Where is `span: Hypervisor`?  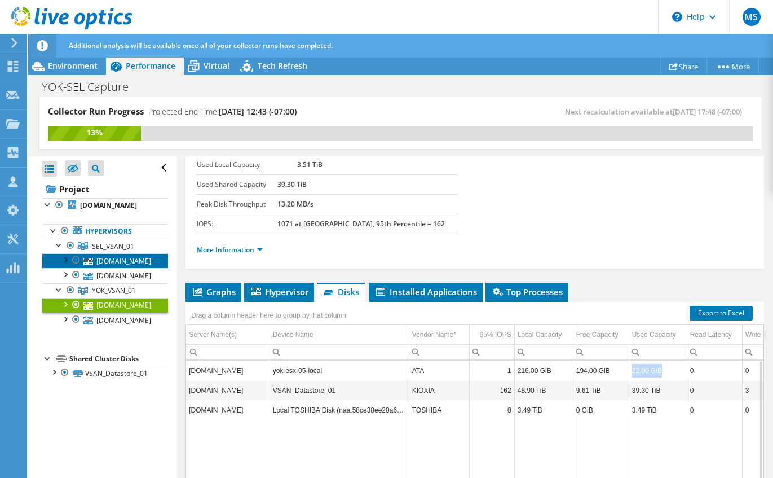
span: Hypervisor is located at coordinates (279, 292).